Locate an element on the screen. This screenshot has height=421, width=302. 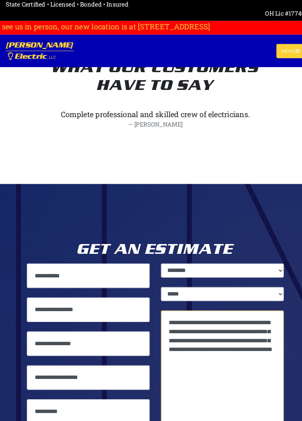
div: State Certified • Licensed • Bonded • Insured is located at coordinates (151, 7).